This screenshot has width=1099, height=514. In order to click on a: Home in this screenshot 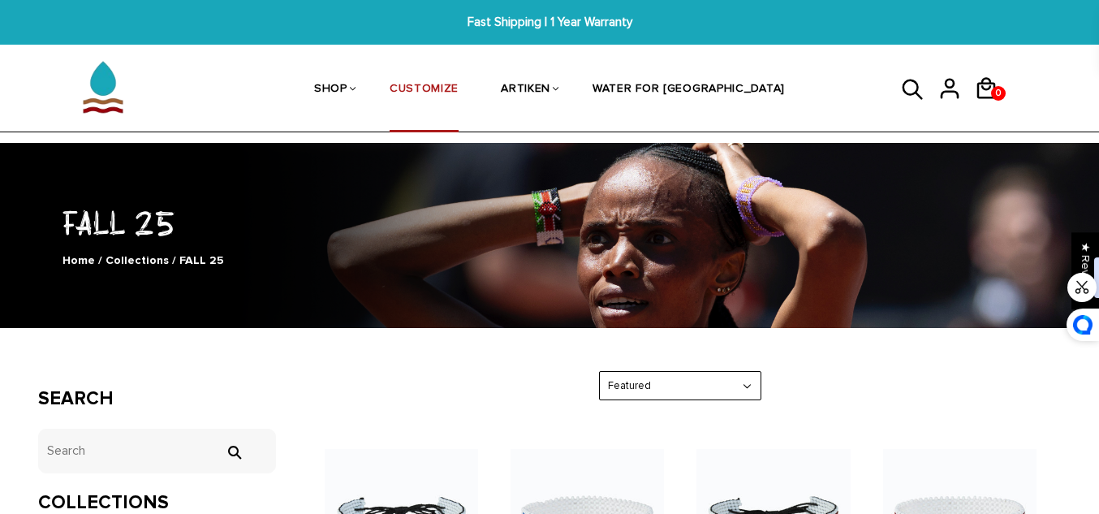, I will do `click(79, 260)`.